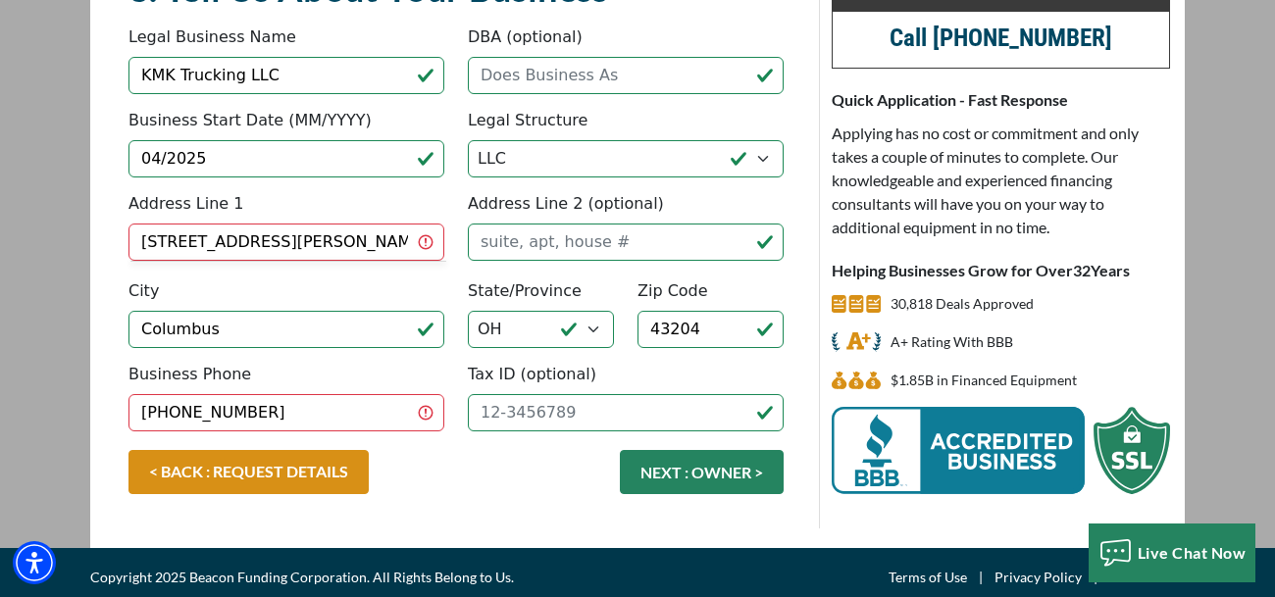 The image size is (1275, 597). Describe the element at coordinates (1000, 271) in the screenshot. I see `p: Helping Businesses Grow for Over Years` at that location.